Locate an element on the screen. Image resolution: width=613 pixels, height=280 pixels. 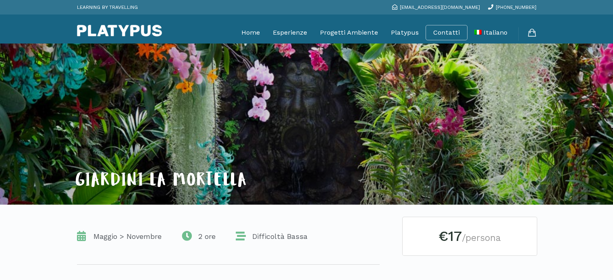
a: Italiano is located at coordinates (491, 33).